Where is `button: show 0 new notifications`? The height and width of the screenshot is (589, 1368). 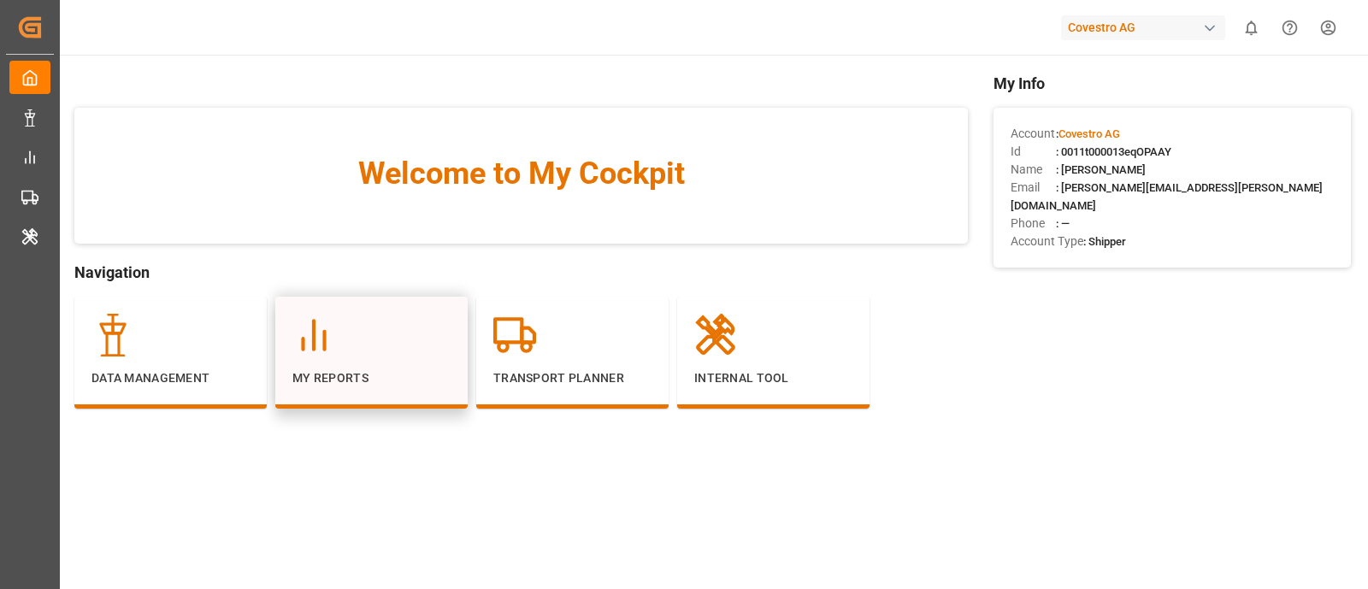
button: show 0 new notifications is located at coordinates (1250, 27).